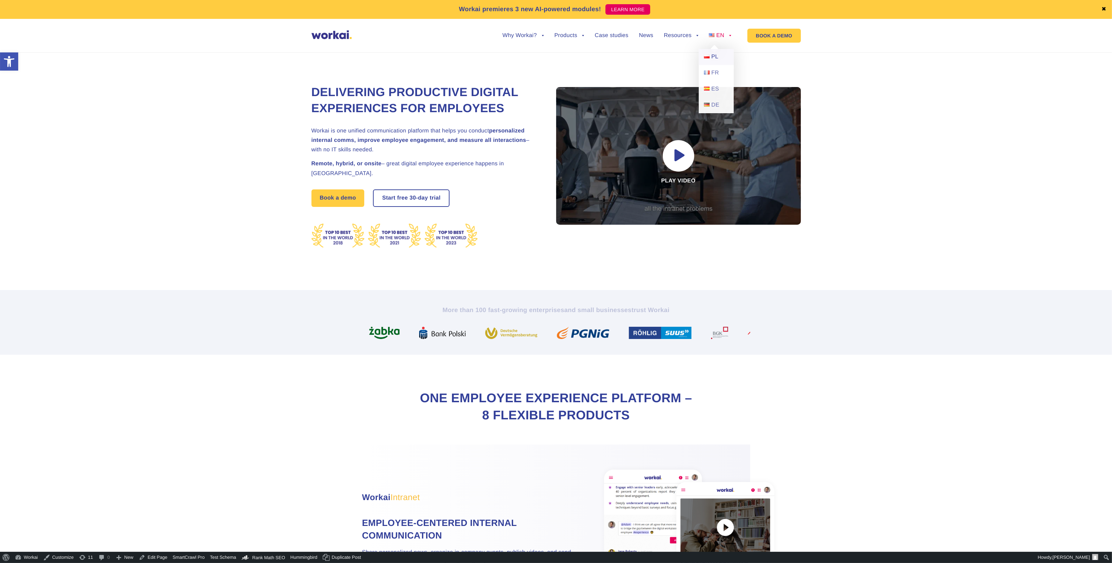 The image size is (1112, 563). Describe the element at coordinates (716, 105) in the screenshot. I see `a: DE` at that location.